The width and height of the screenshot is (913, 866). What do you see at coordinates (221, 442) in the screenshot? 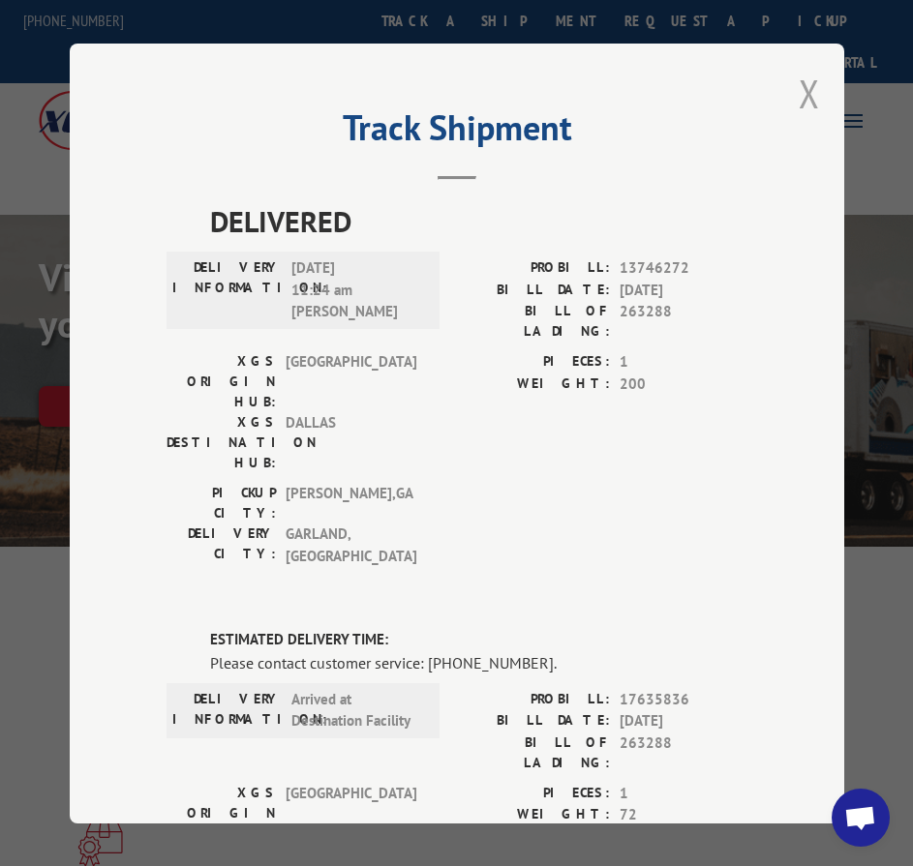
I see `label: XGS DESTINATION HUB:` at bounding box center [221, 442].